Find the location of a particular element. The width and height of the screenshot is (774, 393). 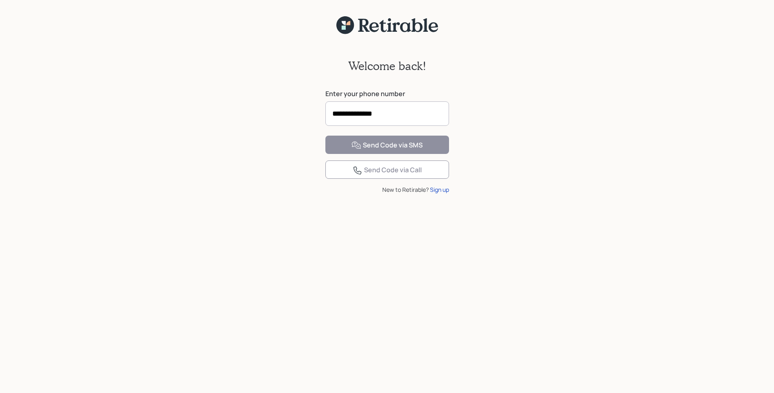

div: Sign up is located at coordinates (439, 189).